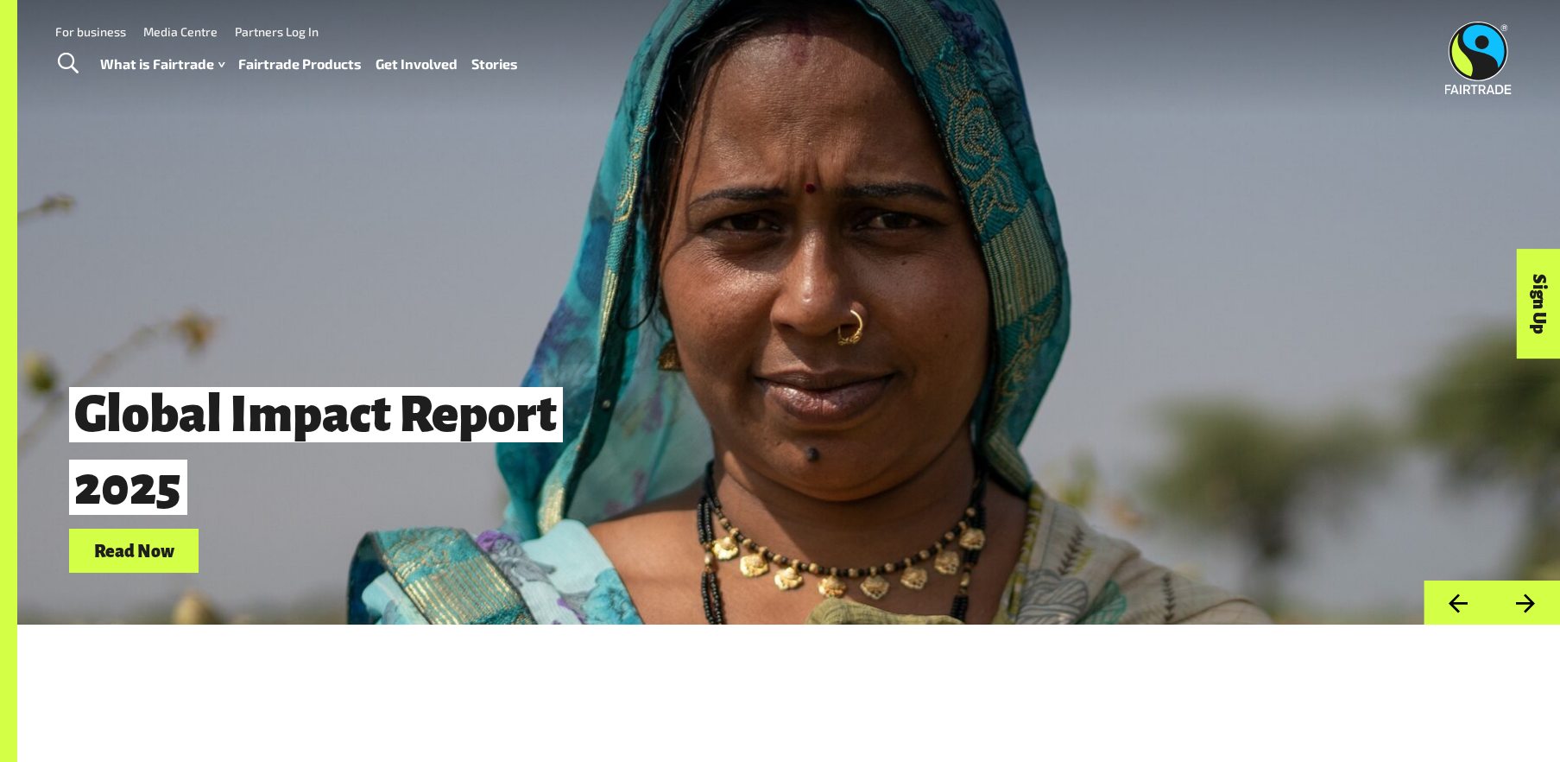 This screenshot has height=762, width=1560. Describe the element at coordinates (91, 31) in the screenshot. I see `a: For business` at that location.